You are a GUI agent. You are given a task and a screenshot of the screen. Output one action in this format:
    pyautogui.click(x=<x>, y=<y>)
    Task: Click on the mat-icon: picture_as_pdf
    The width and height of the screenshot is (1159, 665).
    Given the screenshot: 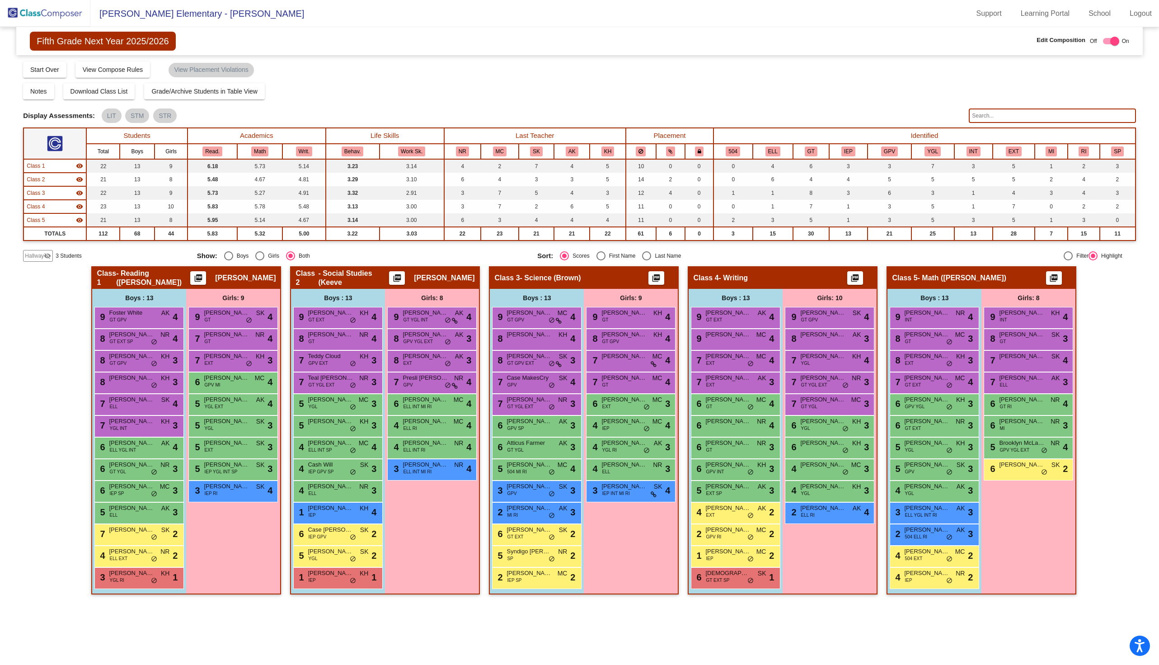 What is the action you would take?
    pyautogui.click(x=198, y=280)
    